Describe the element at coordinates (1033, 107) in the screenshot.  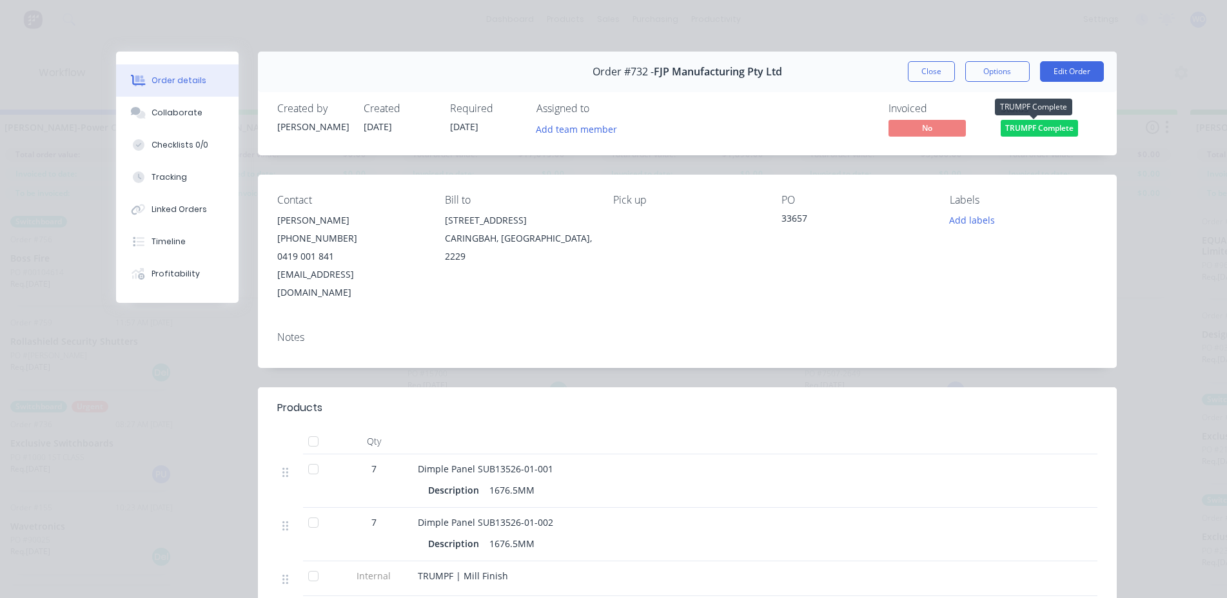
I see `div: TRUMPF Complete` at that location.